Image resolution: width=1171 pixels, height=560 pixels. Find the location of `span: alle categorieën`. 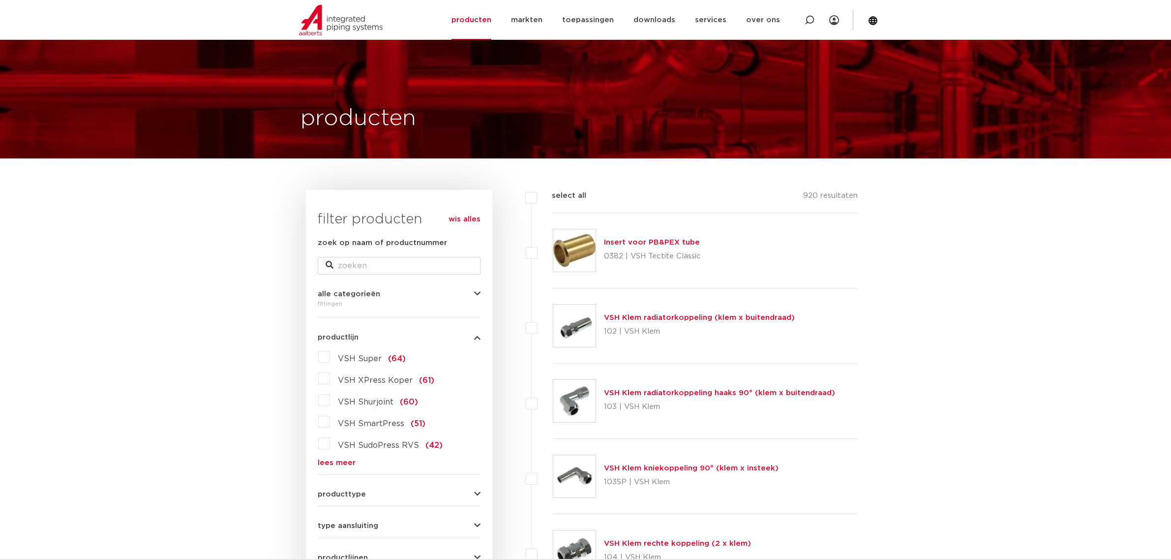

span: alle categorieën is located at coordinates (349, 294).